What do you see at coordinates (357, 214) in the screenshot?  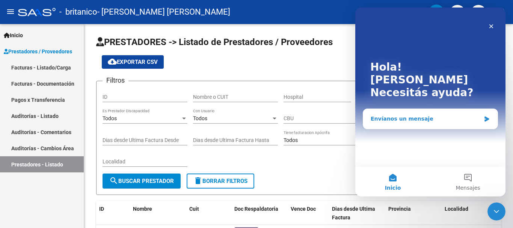 I see `datatable-header-cell: Dias desde Ultima Factura` at bounding box center [357, 214].